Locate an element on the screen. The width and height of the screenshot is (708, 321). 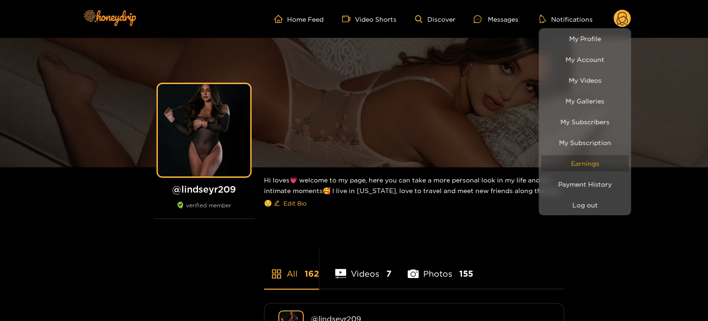
a: My Profile is located at coordinates (584, 38).